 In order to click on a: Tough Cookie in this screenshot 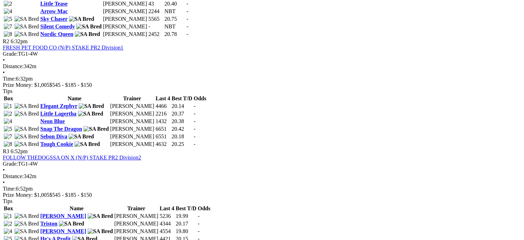, I will do `click(56, 144)`.